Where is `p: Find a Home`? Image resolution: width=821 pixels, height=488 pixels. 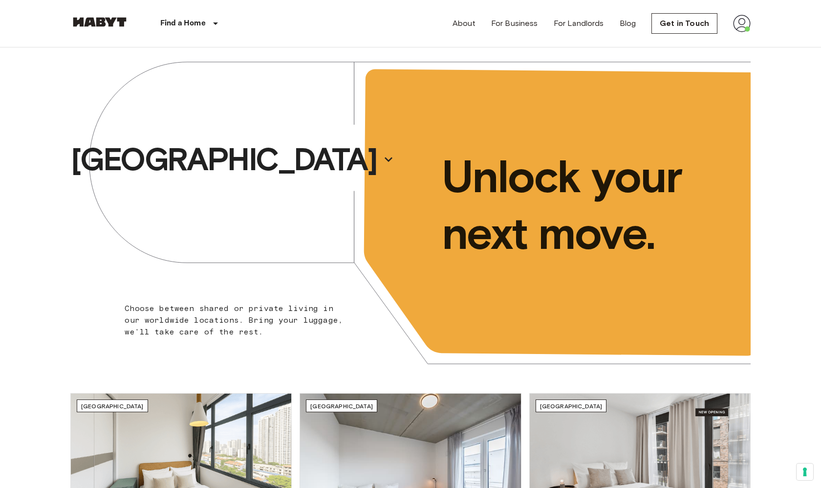
p: Find a Home is located at coordinates (183, 23).